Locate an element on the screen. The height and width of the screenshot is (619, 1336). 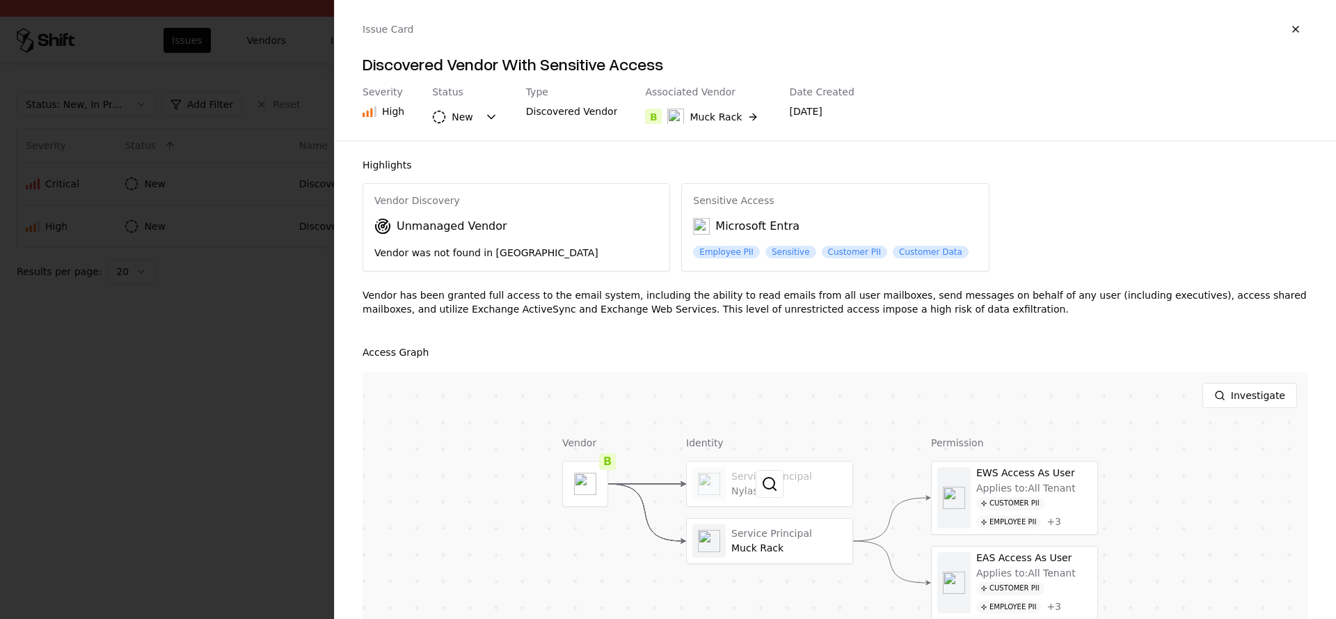
div: Access Graph is located at coordinates (835, 352).